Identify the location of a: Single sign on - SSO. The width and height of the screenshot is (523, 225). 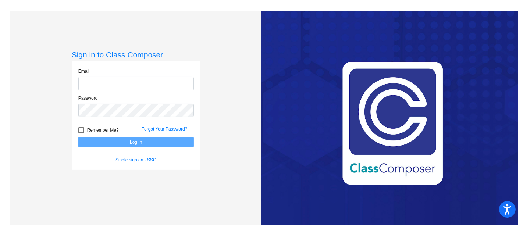
(136, 160).